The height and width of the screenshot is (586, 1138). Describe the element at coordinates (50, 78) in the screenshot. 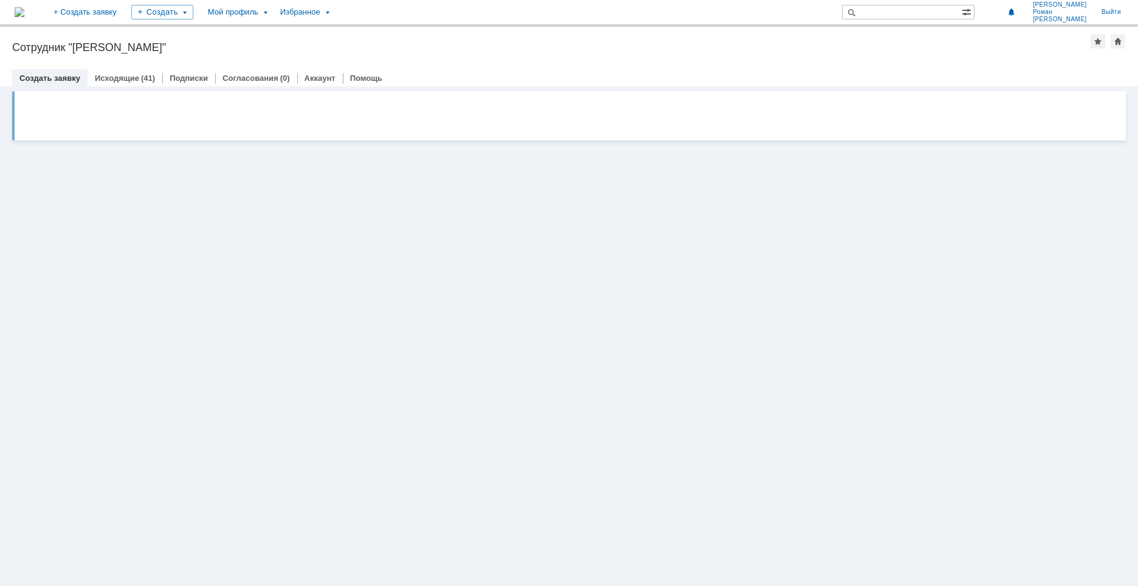

I see `a: Создать заявку` at that location.